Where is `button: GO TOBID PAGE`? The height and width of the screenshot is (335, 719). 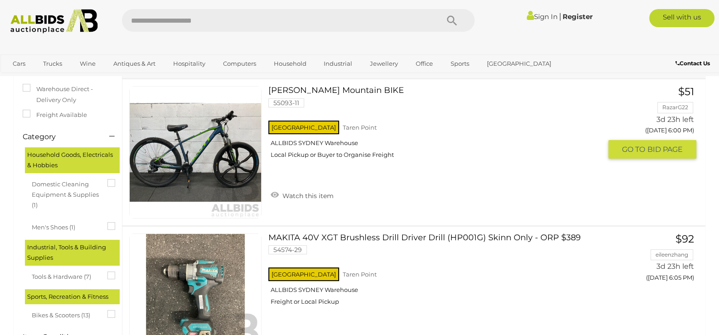
button: GO TOBID PAGE is located at coordinates (652, 149).